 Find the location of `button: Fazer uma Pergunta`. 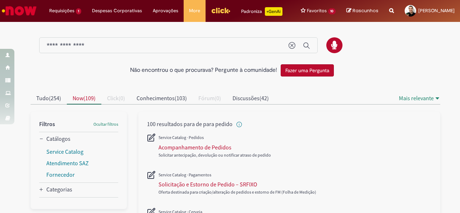

button: Fazer uma Pergunta is located at coordinates (307, 70).